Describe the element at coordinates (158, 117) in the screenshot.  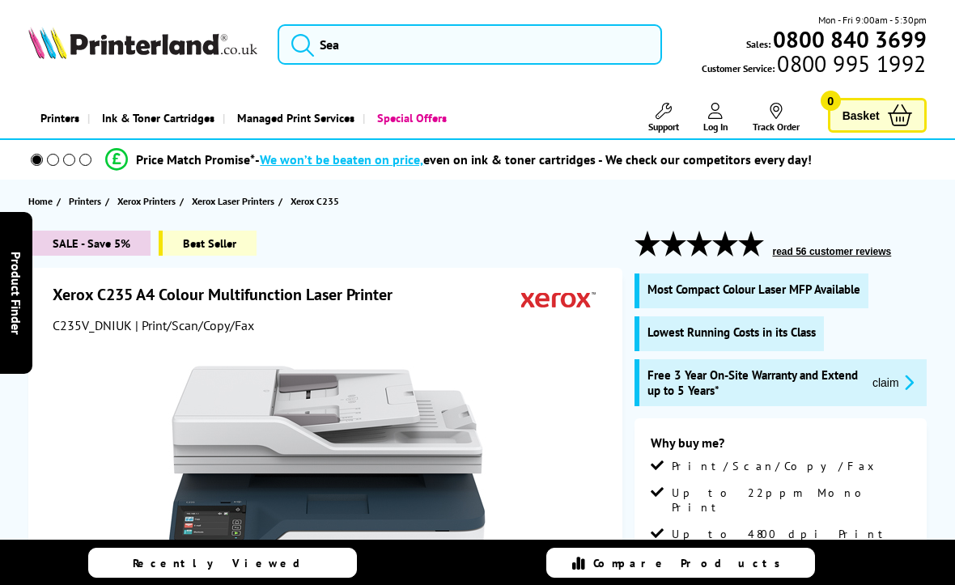
I see `span: Ink & Toner Cartridges` at that location.